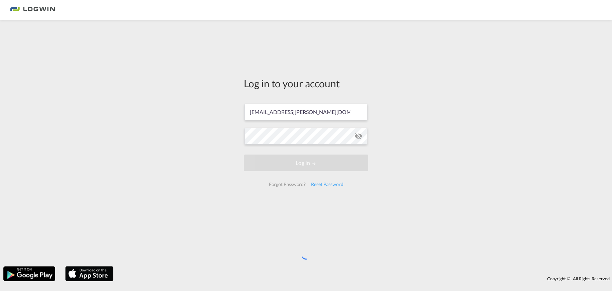 The image size is (612, 291). Describe the element at coordinates (364, 279) in the screenshot. I see `div: Copyright © . All Rights Reserved` at that location.